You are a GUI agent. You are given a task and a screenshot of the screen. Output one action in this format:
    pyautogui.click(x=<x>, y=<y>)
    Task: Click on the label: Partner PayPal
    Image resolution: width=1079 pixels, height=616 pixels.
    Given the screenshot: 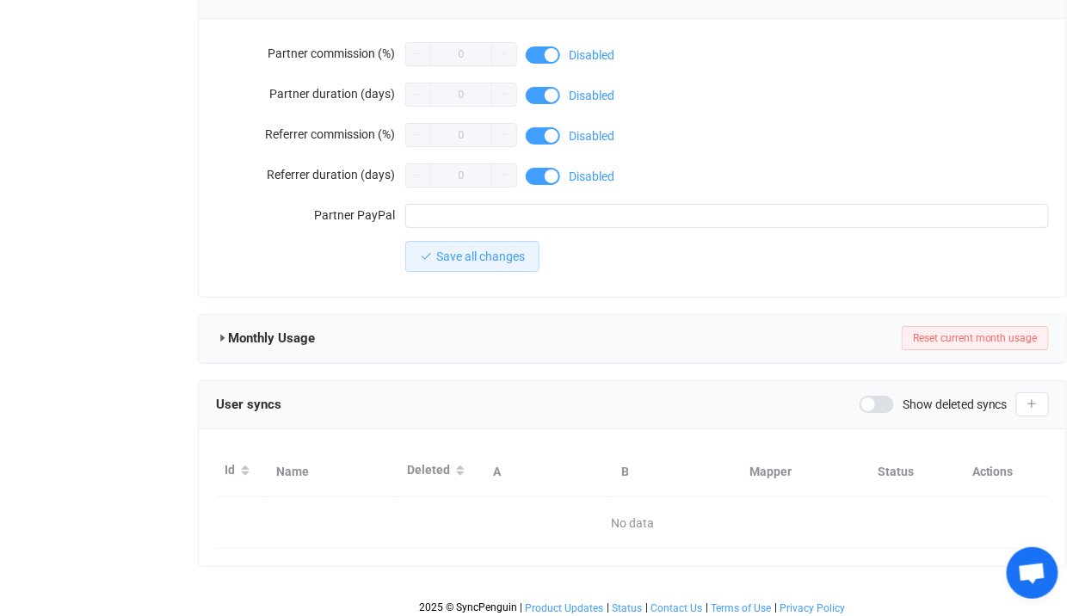 What is the action you would take?
    pyautogui.click(x=310, y=215)
    